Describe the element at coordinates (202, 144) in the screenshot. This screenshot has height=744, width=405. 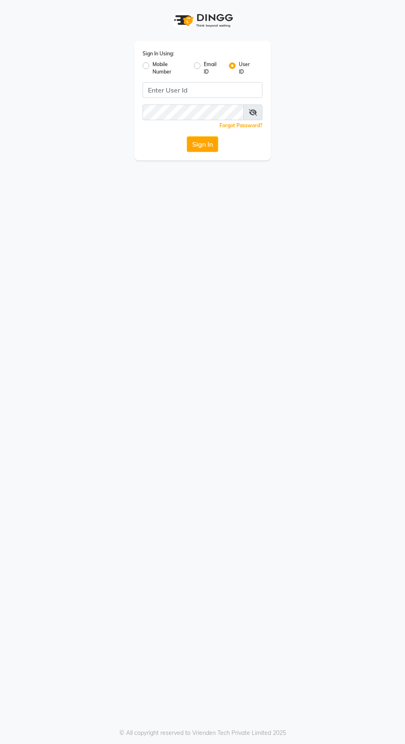
I see `button: Sign In` at that location.